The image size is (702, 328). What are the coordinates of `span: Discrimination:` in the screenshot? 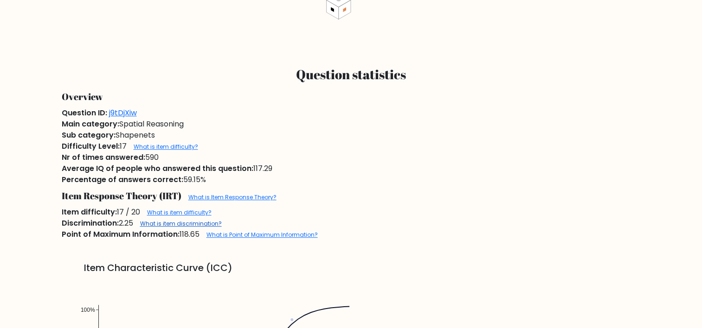 It's located at (90, 223).